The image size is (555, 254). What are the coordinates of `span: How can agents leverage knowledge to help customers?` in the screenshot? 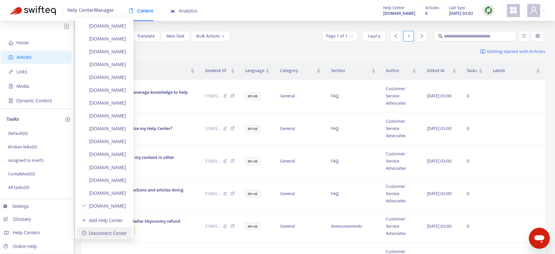 It's located at (144, 96).